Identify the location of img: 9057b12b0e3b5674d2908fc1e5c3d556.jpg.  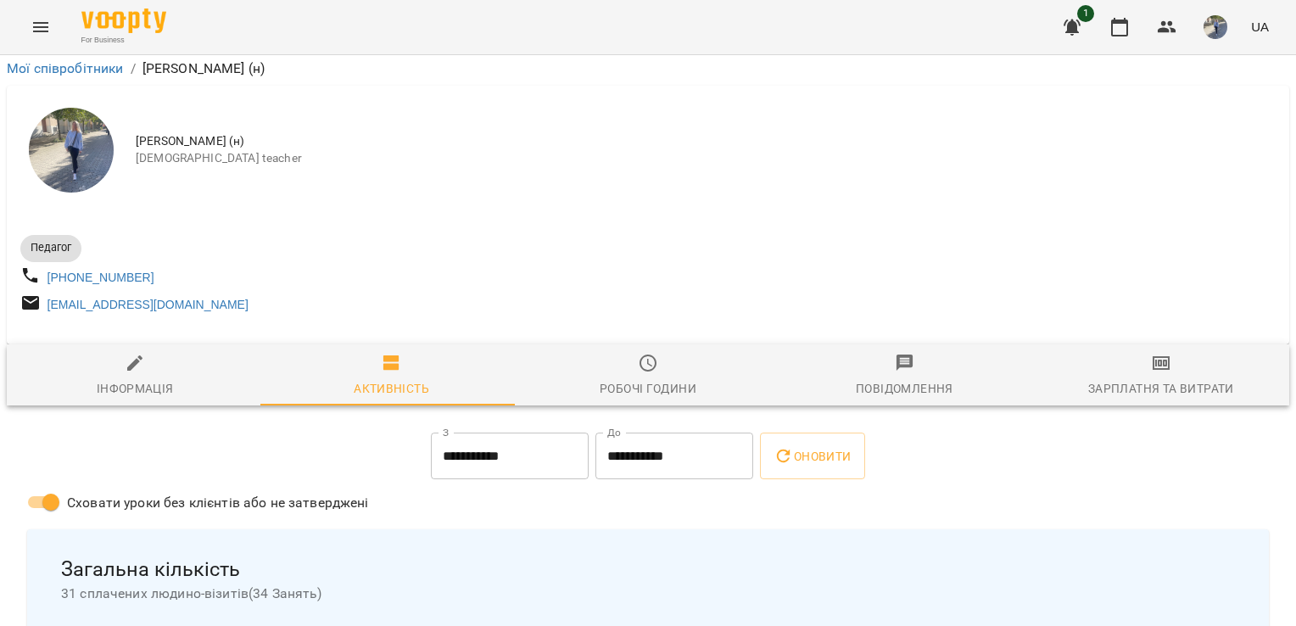
(1216, 27).